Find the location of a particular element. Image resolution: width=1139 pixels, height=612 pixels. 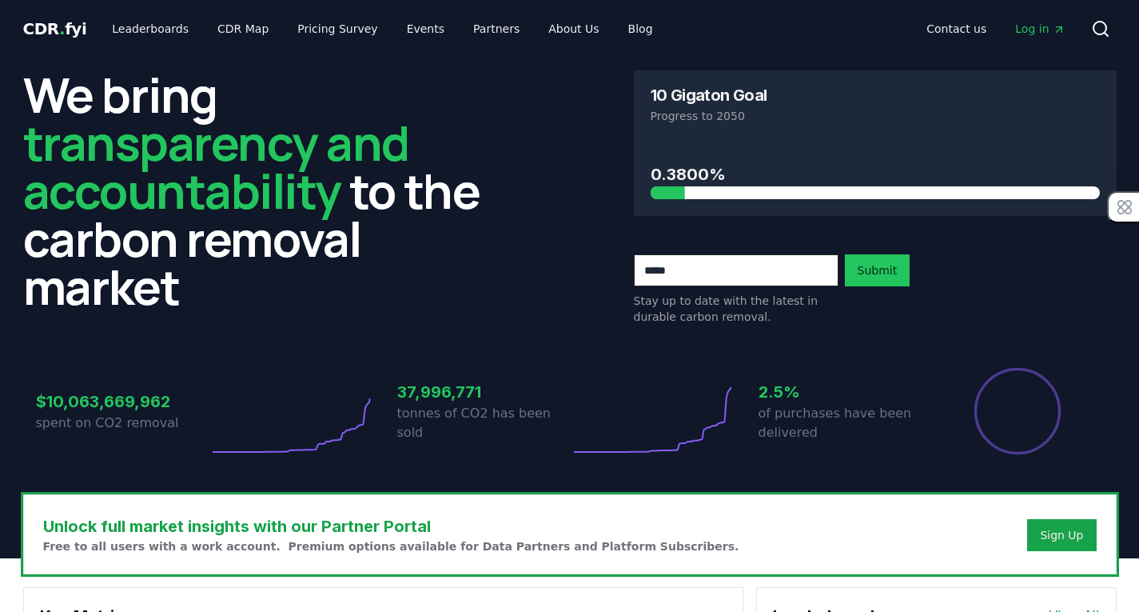

h3: 0.3800% is located at coordinates (876, 174).